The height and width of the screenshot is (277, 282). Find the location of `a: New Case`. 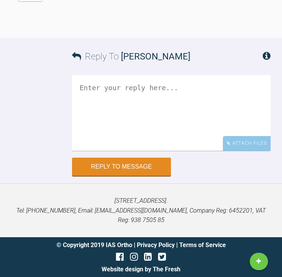

a: New Case is located at coordinates (259, 261).